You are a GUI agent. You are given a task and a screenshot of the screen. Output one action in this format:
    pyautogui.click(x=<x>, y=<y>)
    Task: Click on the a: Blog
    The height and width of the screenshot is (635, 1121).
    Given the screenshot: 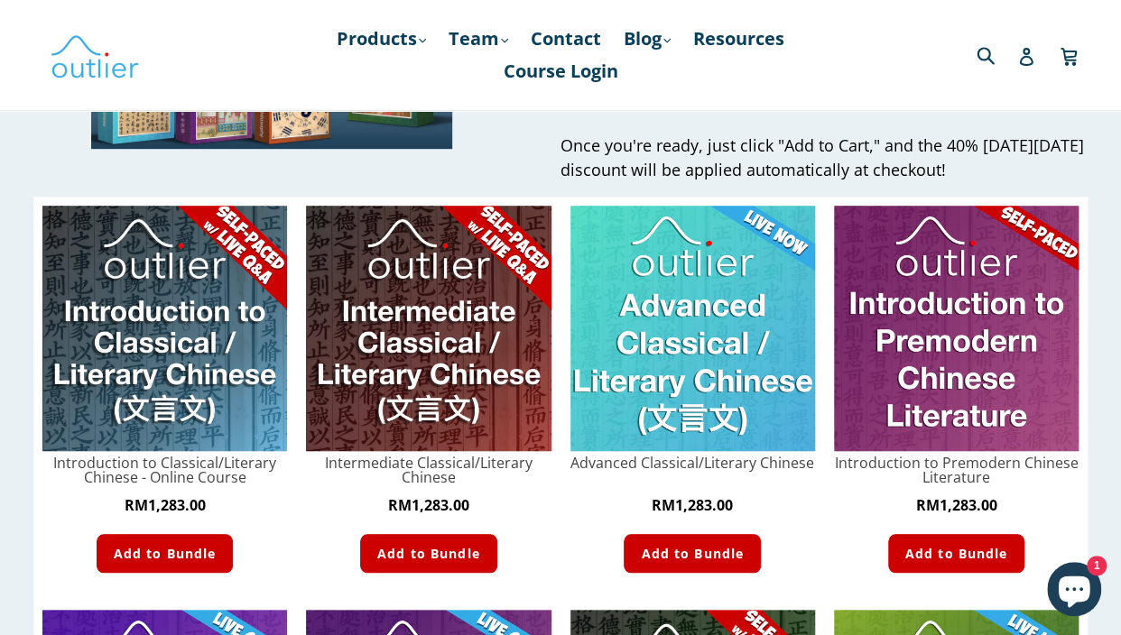 What is the action you would take?
    pyautogui.click(x=647, y=39)
    